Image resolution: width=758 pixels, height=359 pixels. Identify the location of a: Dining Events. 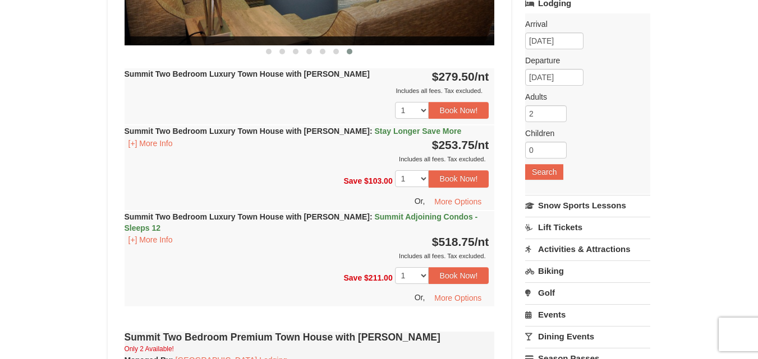
(587, 336).